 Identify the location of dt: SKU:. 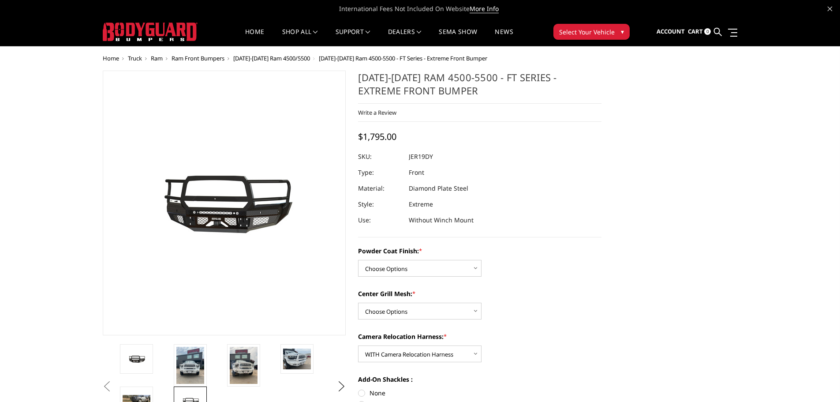
(380, 156).